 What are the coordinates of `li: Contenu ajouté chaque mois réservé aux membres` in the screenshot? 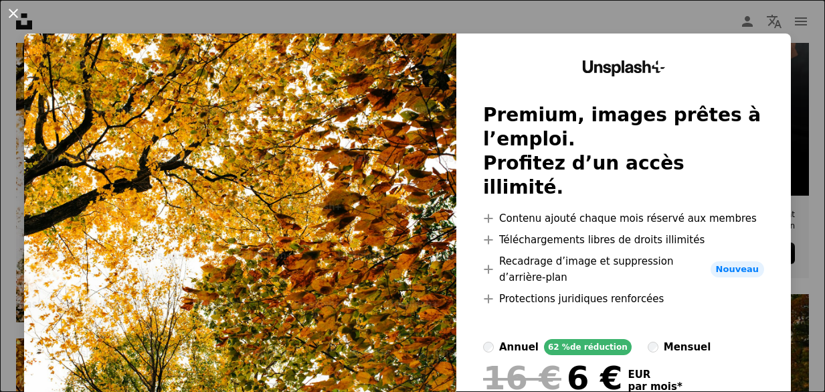 It's located at (624, 218).